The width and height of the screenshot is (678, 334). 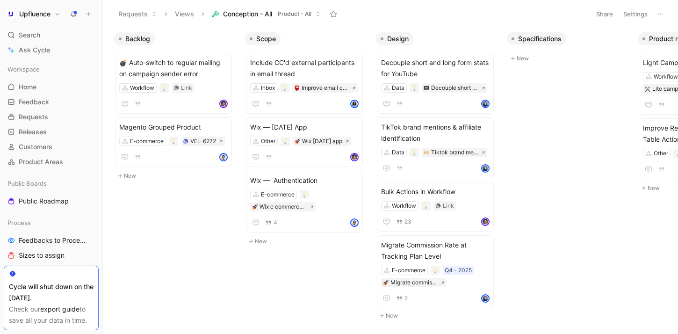 What do you see at coordinates (51, 102) in the screenshot?
I see `a: Feedback` at bounding box center [51, 102].